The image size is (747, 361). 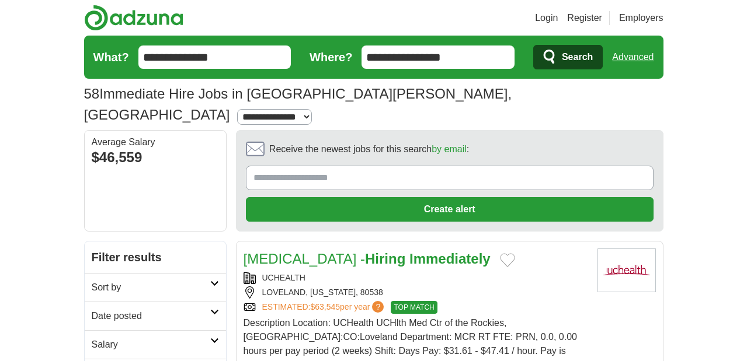 What do you see at coordinates (151, 345) in the screenshot?
I see `h2: Salary` at bounding box center [151, 345].